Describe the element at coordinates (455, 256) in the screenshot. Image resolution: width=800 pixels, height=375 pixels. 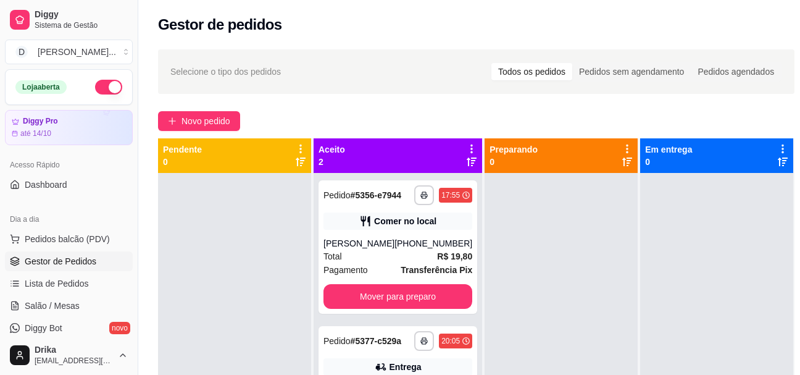
I see `strong: R$ 19,80` at that location.